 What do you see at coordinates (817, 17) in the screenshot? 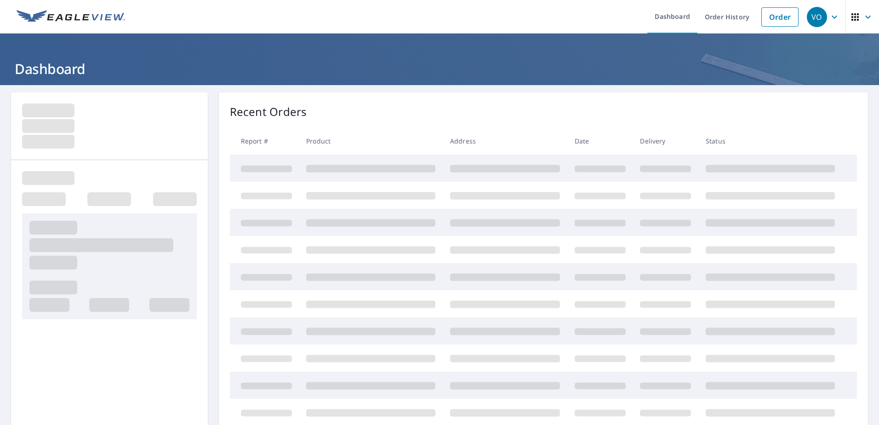
I see `div: VO` at bounding box center [817, 17].